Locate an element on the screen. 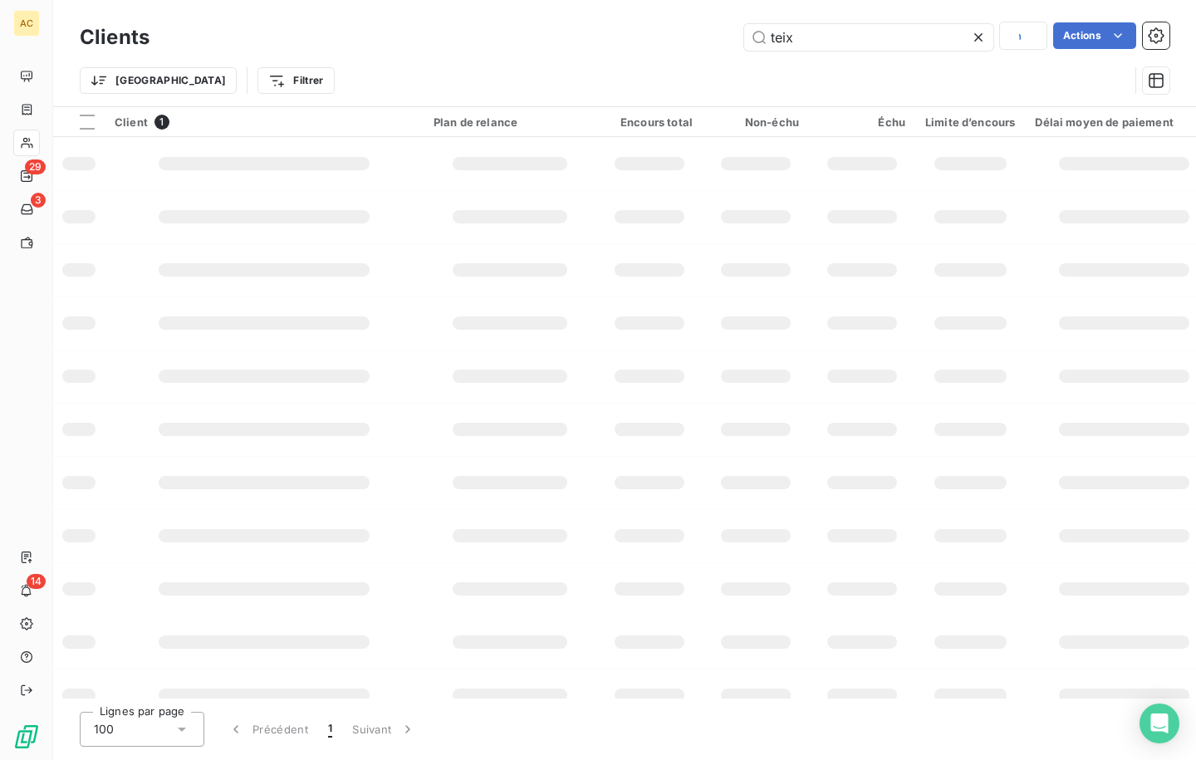  div: Plan de relance is located at coordinates (510, 122).